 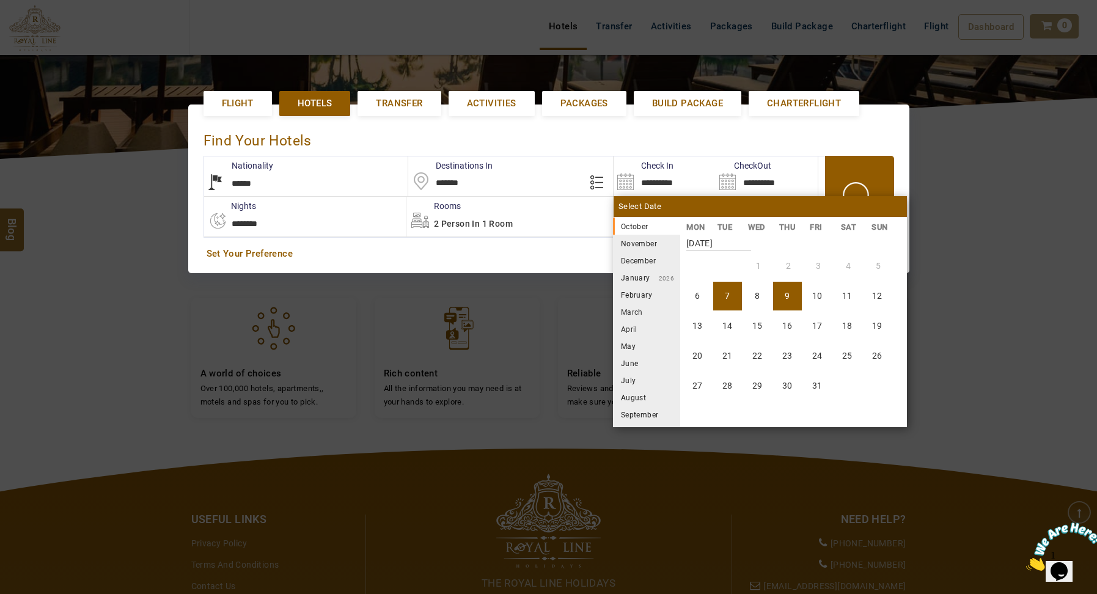 I want to click on li: Wednesday, 15 October 2025, so click(x=757, y=326).